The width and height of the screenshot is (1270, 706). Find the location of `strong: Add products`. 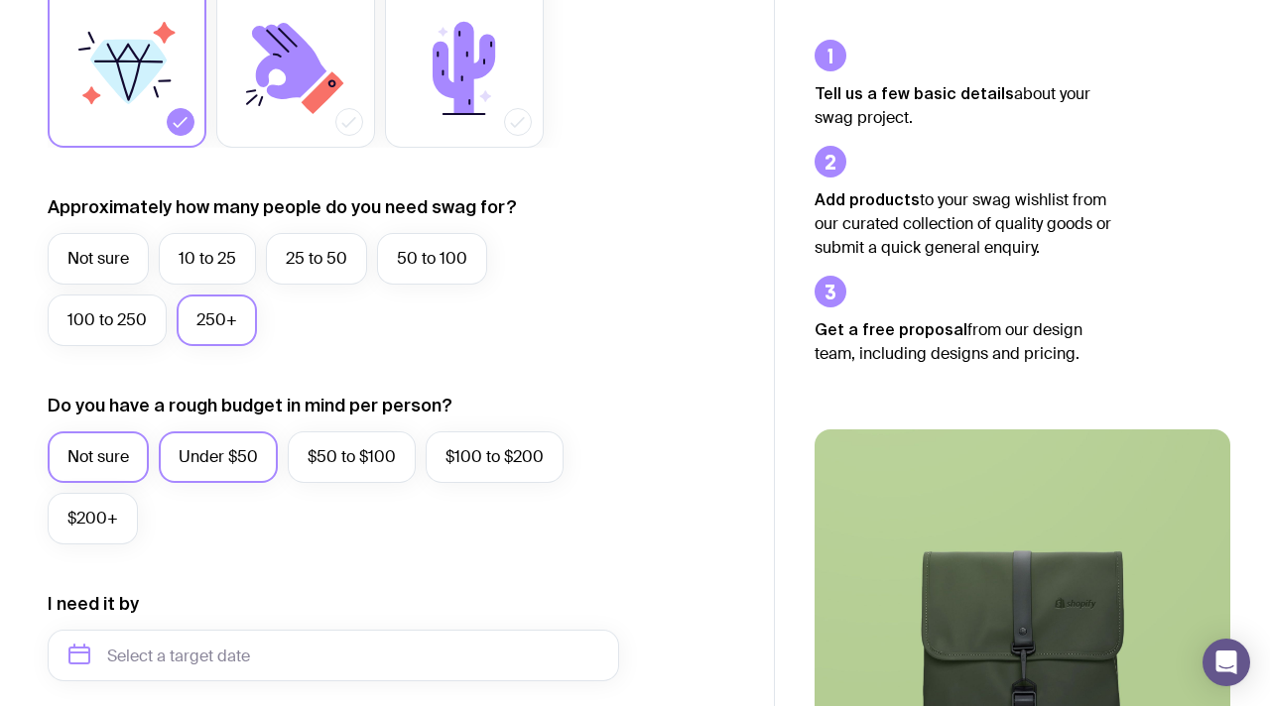

strong: Add products is located at coordinates (867, 199).